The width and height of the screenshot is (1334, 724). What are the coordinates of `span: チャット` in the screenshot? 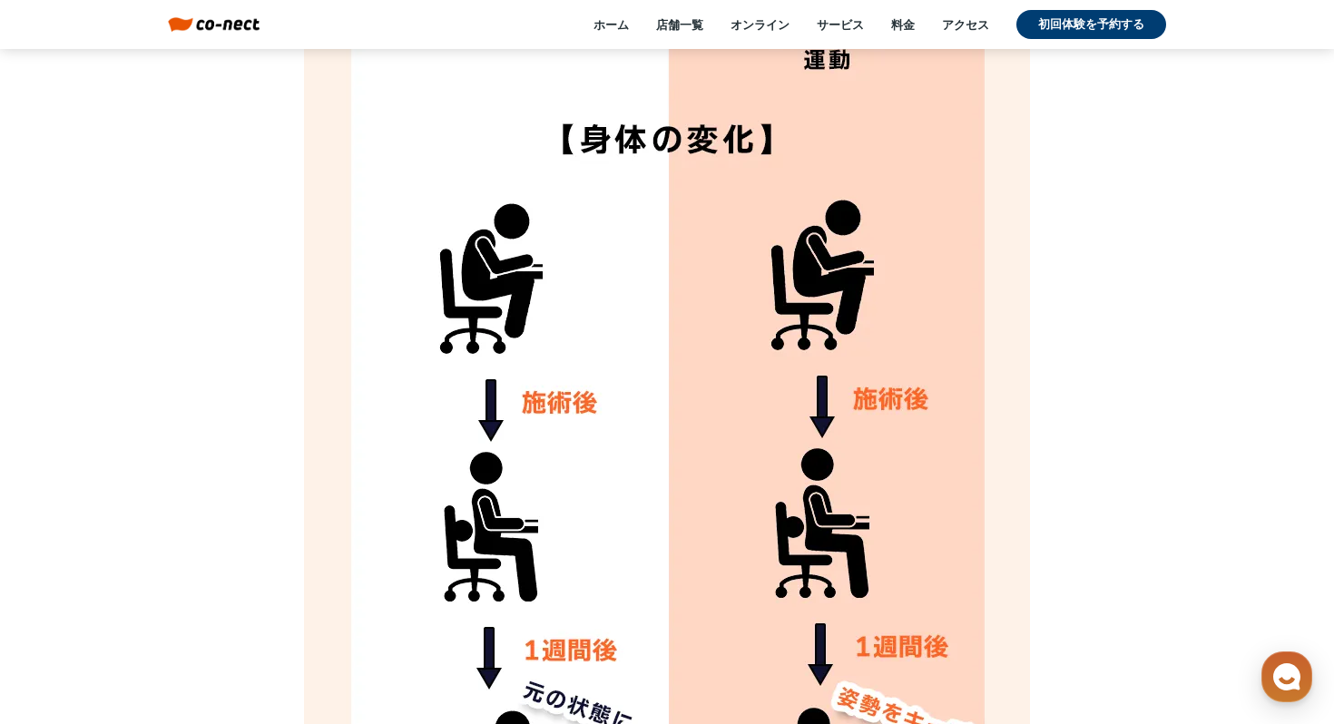 It's located at (177, 609).